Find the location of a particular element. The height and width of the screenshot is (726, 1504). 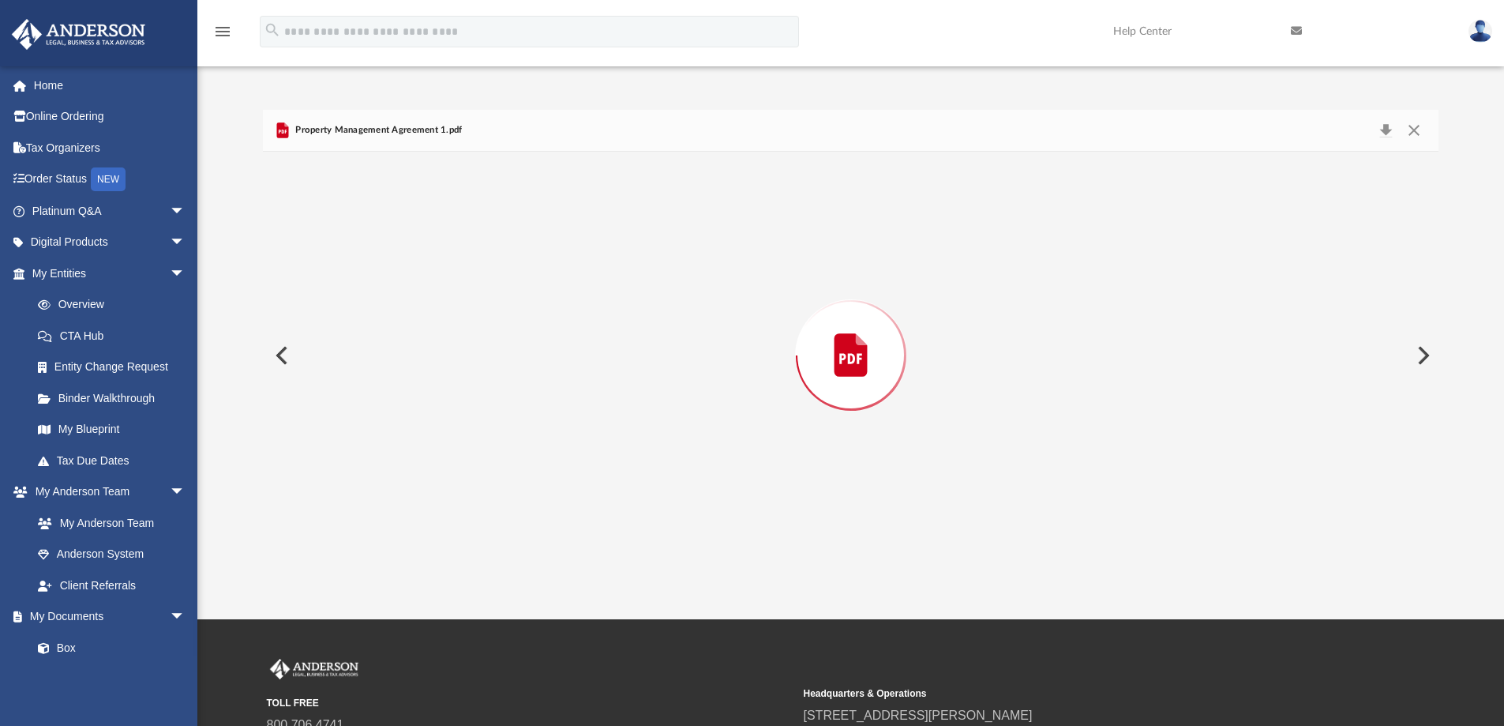

span: Property Management Agreement 1.pdf is located at coordinates (377, 130).